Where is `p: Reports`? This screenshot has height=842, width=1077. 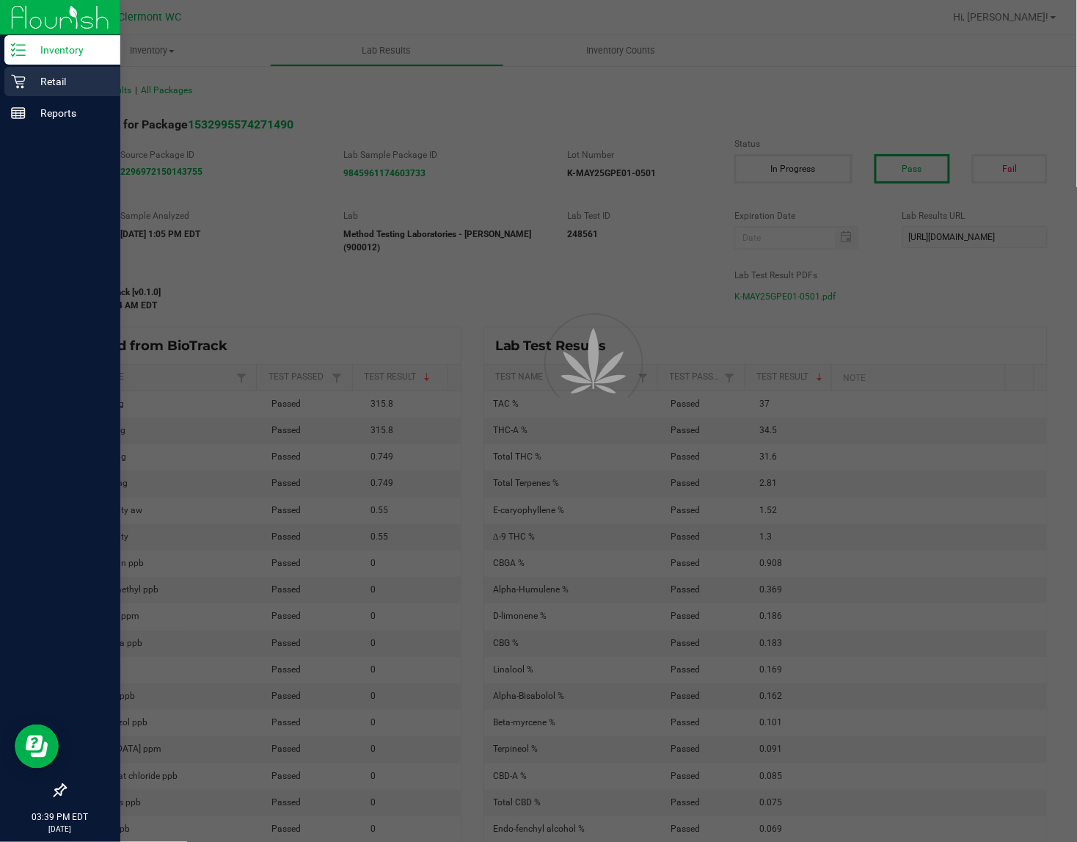 p: Reports is located at coordinates (70, 113).